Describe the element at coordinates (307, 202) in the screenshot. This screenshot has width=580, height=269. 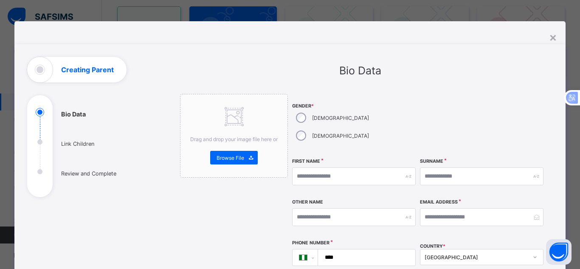
I see `label: Other Name` at that location.